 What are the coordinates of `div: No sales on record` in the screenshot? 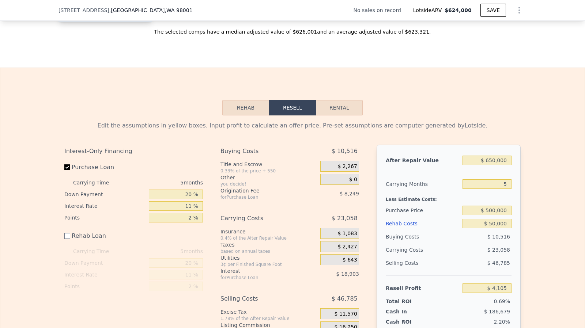 It's located at (380, 10).